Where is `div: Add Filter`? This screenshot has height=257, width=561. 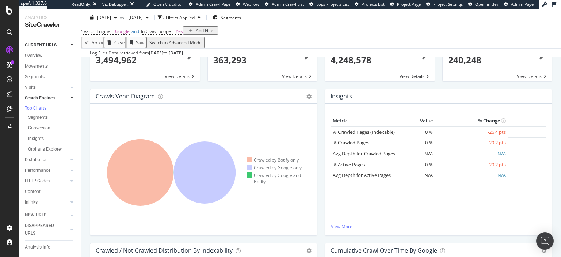 div: Add Filter is located at coordinates (205, 30).